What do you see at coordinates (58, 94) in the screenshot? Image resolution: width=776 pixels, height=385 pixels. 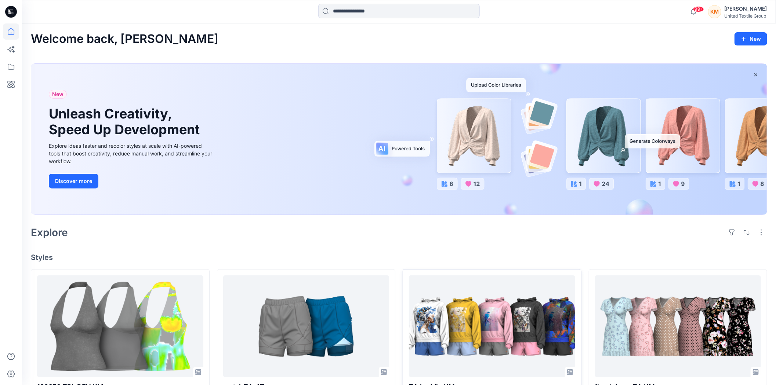 I see `span: New` at bounding box center [58, 94].